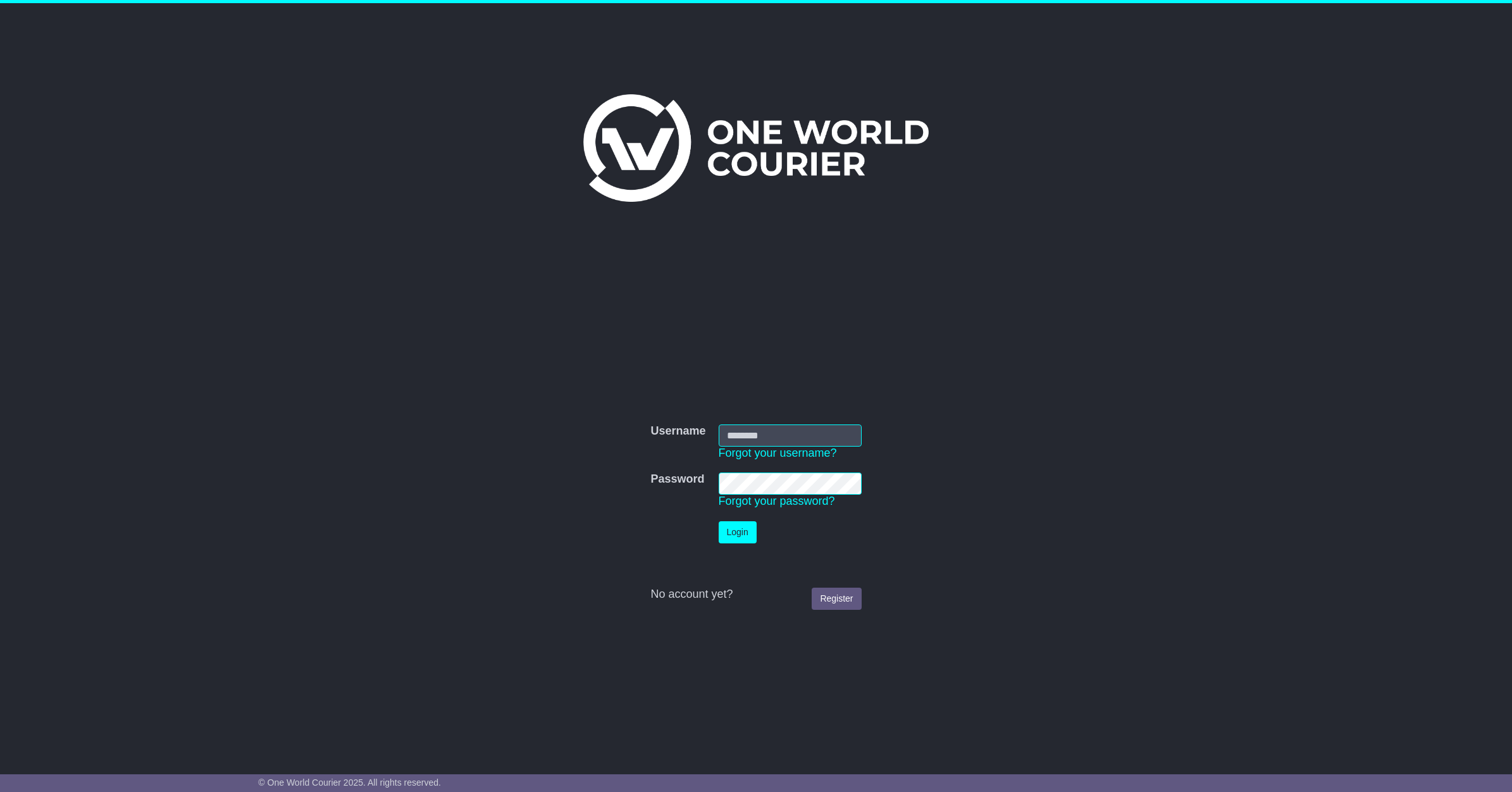 The image size is (1512, 792). I want to click on label: Password, so click(677, 480).